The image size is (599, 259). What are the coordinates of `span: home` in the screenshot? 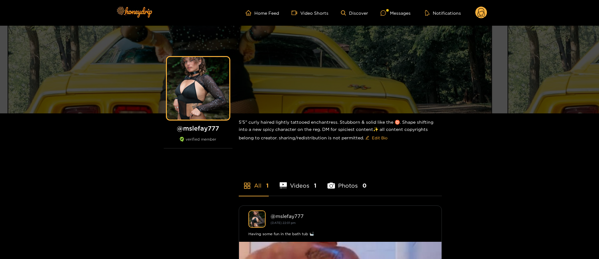 It's located at (250, 13).